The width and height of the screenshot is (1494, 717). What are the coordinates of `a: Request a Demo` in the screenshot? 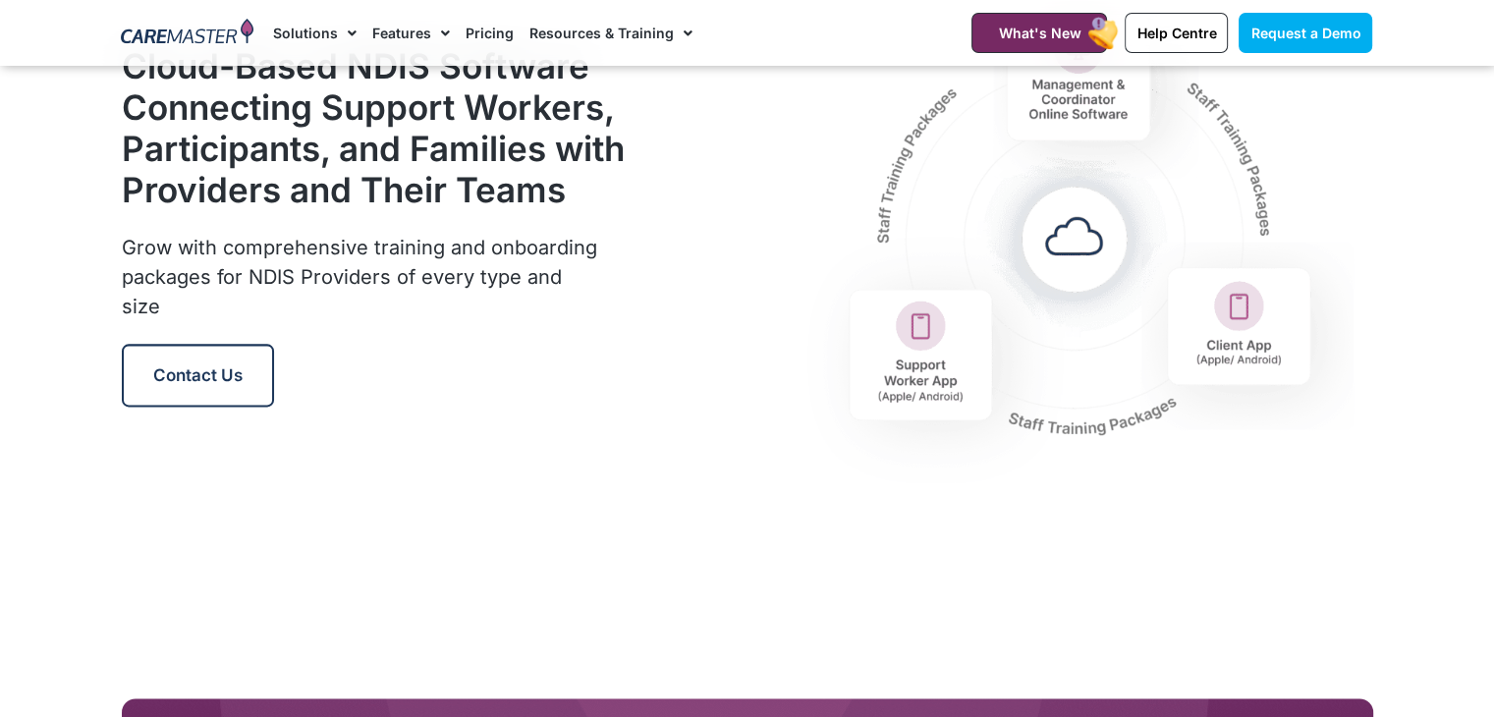 It's located at (1305, 32).